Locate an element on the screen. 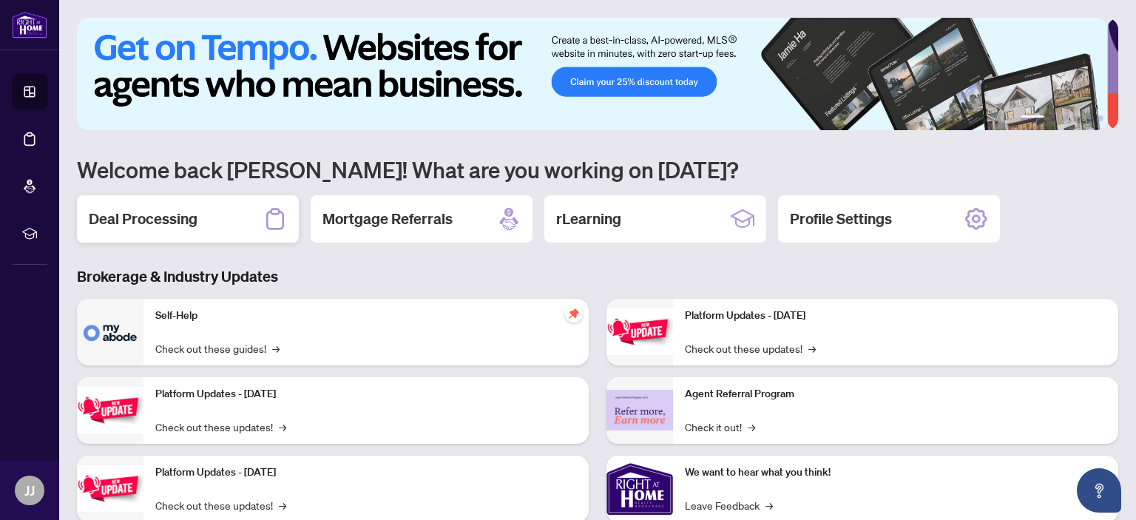 This screenshot has height=520, width=1136. h2: rLearning is located at coordinates (589, 219).